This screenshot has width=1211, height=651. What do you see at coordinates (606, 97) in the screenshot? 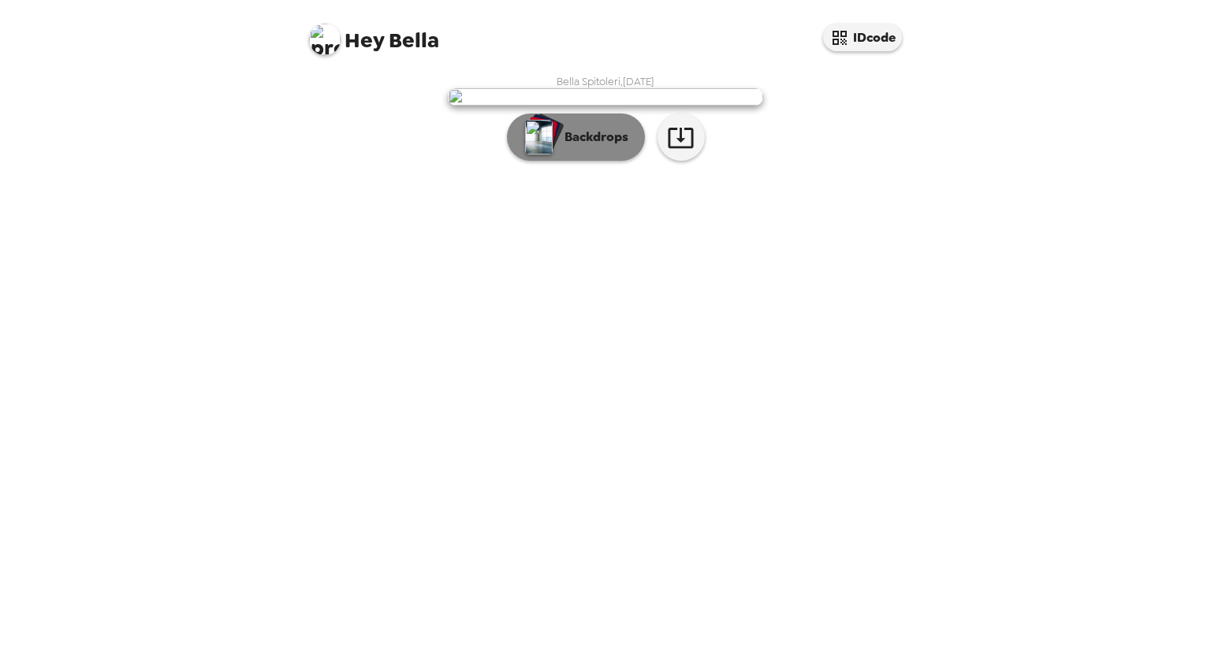
I see `img: user` at bounding box center [606, 97].